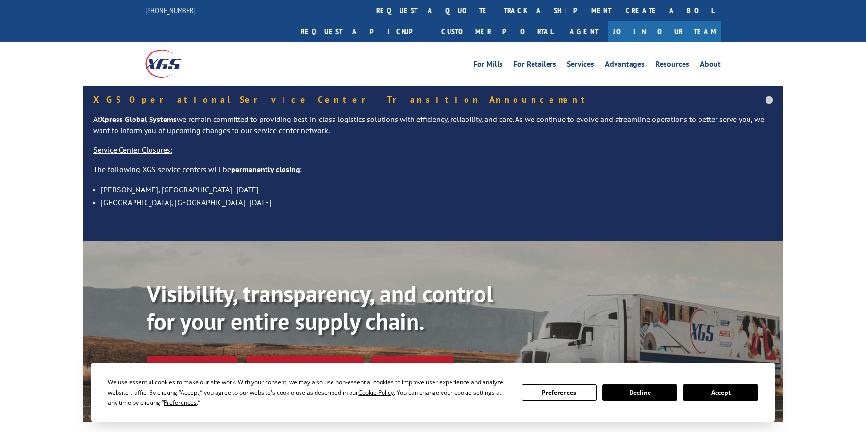  I want to click on button: Decline, so click(640, 392).